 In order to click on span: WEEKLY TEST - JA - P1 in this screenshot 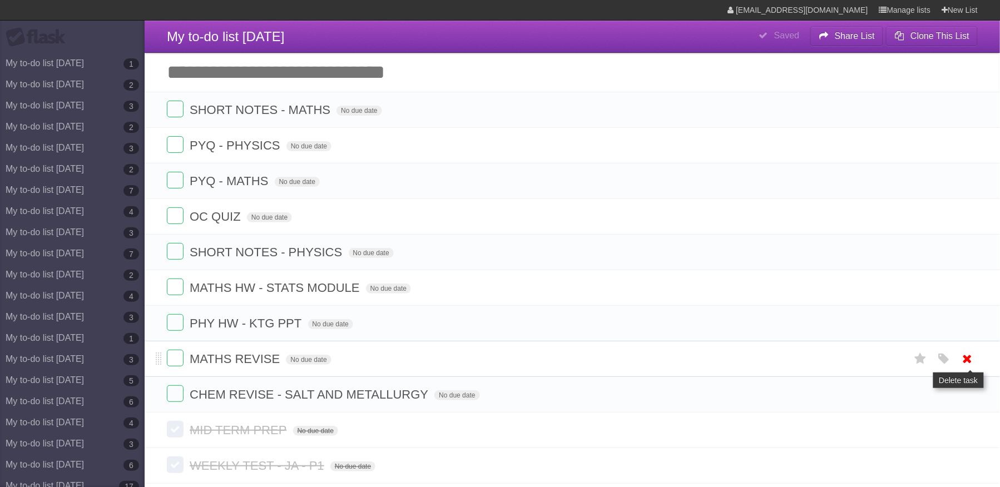, I will do `click(258, 465)`.